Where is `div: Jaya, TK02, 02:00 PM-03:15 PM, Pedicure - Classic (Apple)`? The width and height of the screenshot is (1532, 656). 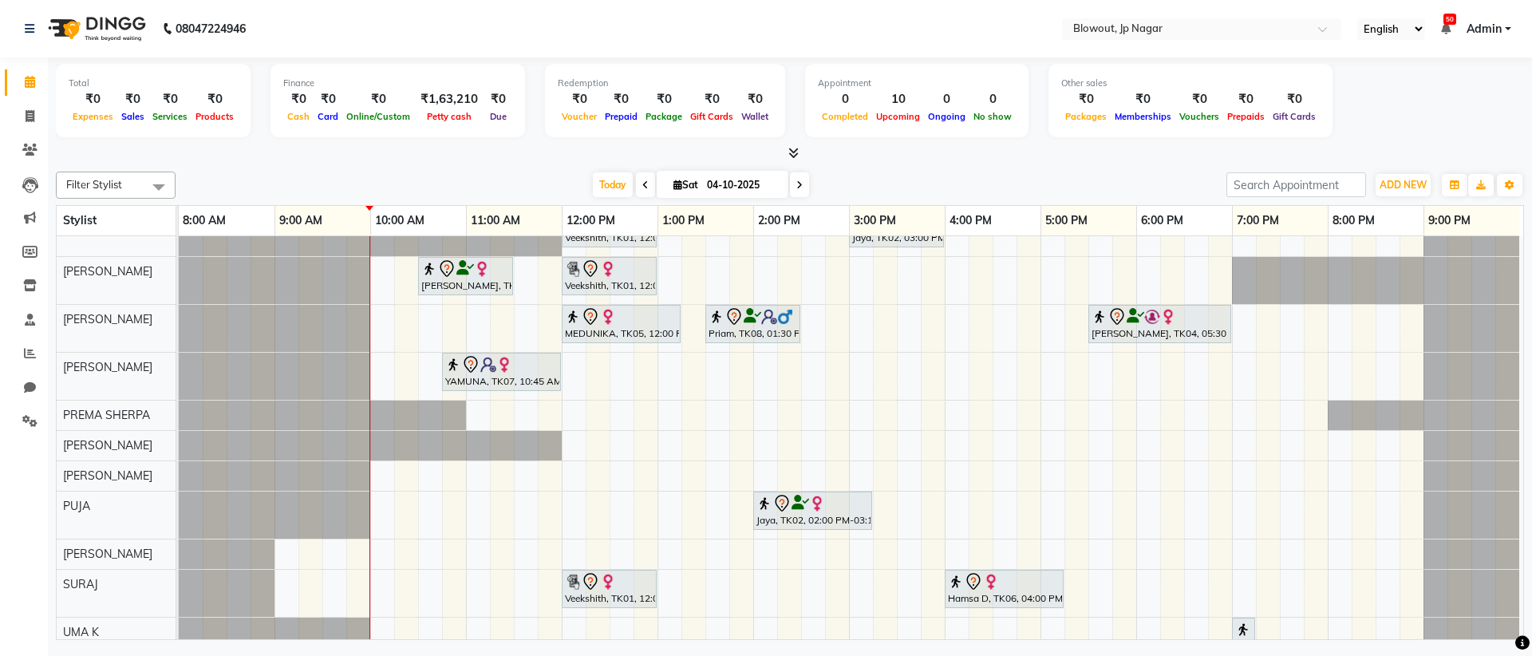 div: Jaya, TK02, 02:00 PM-03:15 PM, Pedicure - Classic (Apple) is located at coordinates (812, 511).